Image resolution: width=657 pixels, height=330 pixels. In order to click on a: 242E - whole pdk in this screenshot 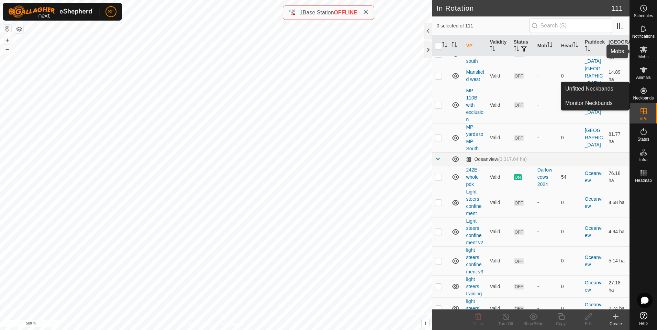, I will do `click(473, 177)`.